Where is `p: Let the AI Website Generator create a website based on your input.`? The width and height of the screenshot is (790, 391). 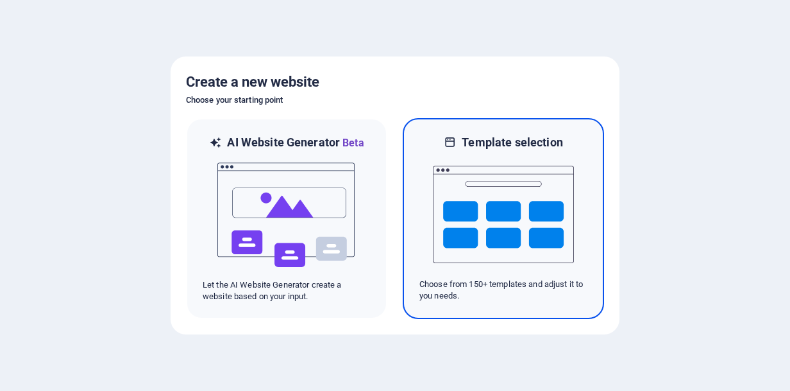
p: Let the AI Website Generator create a website based on your input. is located at coordinates (287, 291).